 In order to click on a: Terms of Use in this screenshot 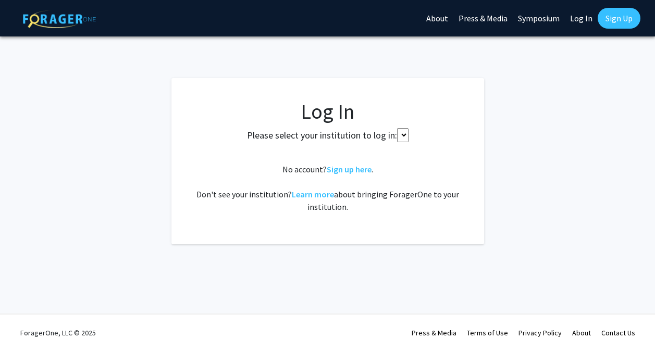, I will do `click(487, 333)`.